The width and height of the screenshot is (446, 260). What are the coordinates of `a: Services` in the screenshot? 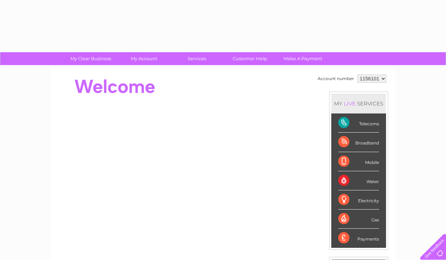 It's located at (197, 59).